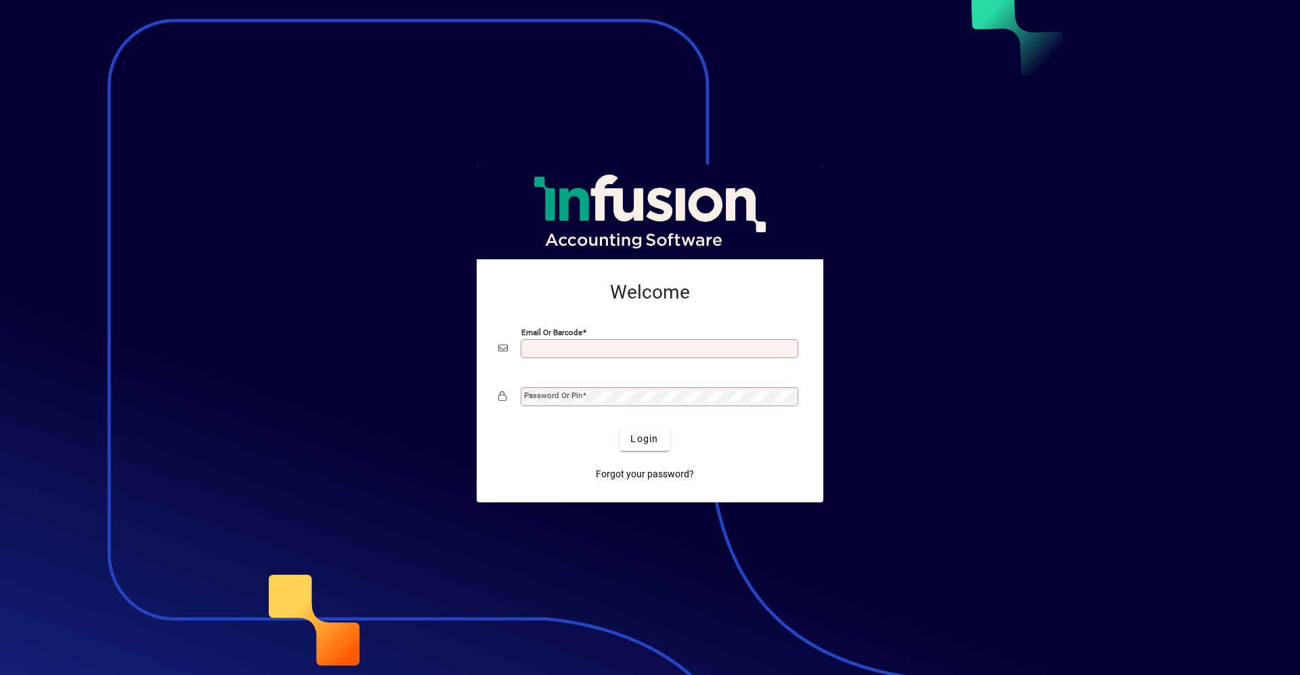 The image size is (1300, 675). Describe the element at coordinates (644, 439) in the screenshot. I see `span: Login` at that location.